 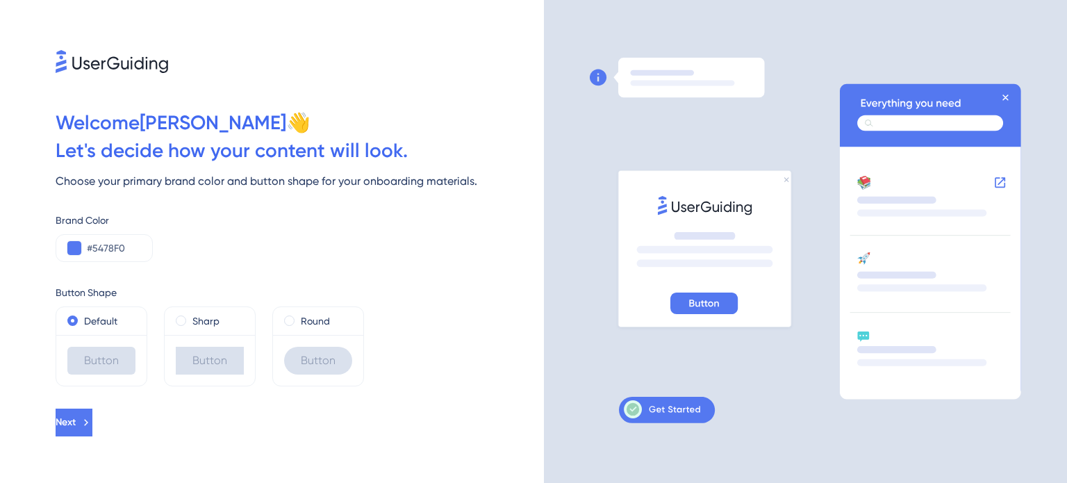 What do you see at coordinates (65, 422) in the screenshot?
I see `span: Next` at bounding box center [65, 422].